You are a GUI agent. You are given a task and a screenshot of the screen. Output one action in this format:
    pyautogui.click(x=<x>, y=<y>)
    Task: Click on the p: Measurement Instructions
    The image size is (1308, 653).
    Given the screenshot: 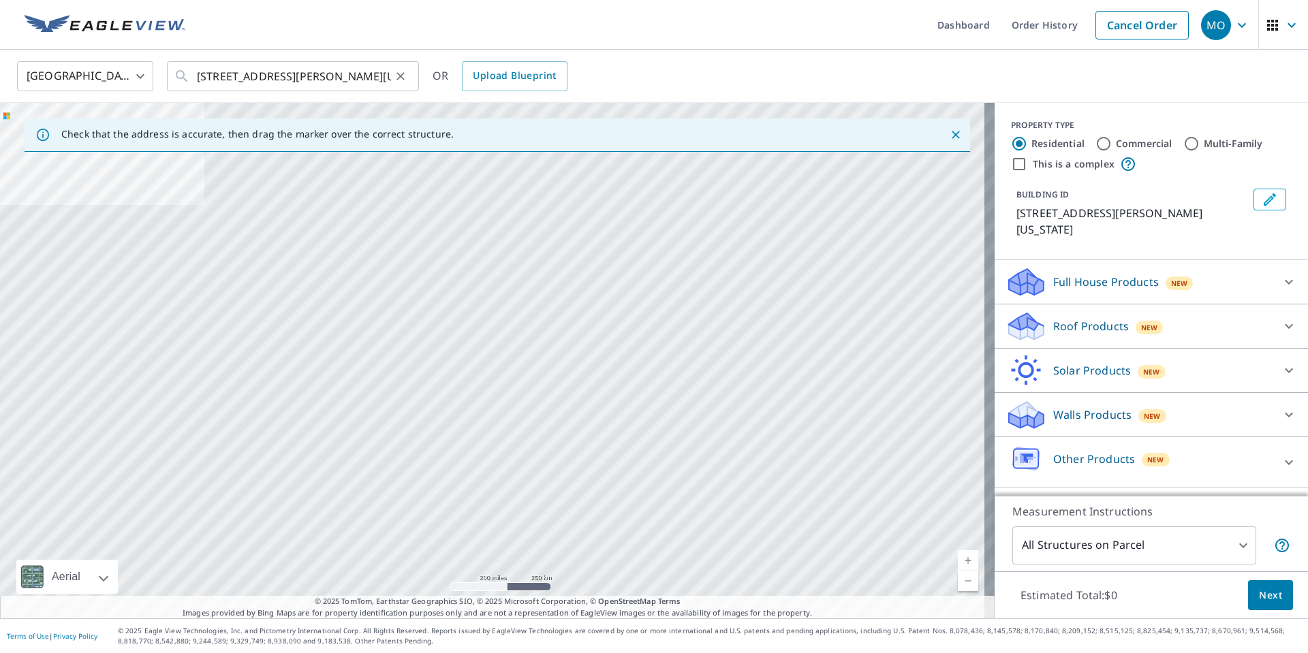 What is the action you would take?
    pyautogui.click(x=1151, y=511)
    